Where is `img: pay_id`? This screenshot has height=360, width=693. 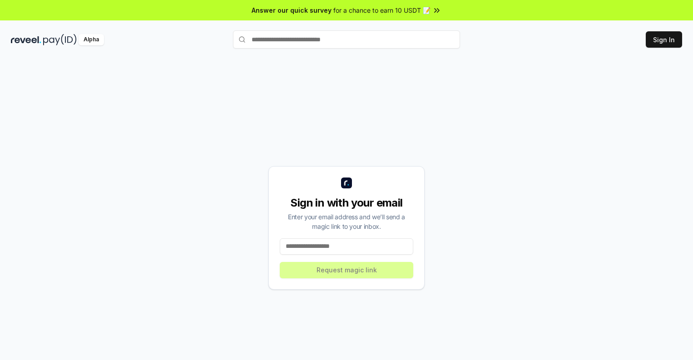 img: pay_id is located at coordinates (60, 40).